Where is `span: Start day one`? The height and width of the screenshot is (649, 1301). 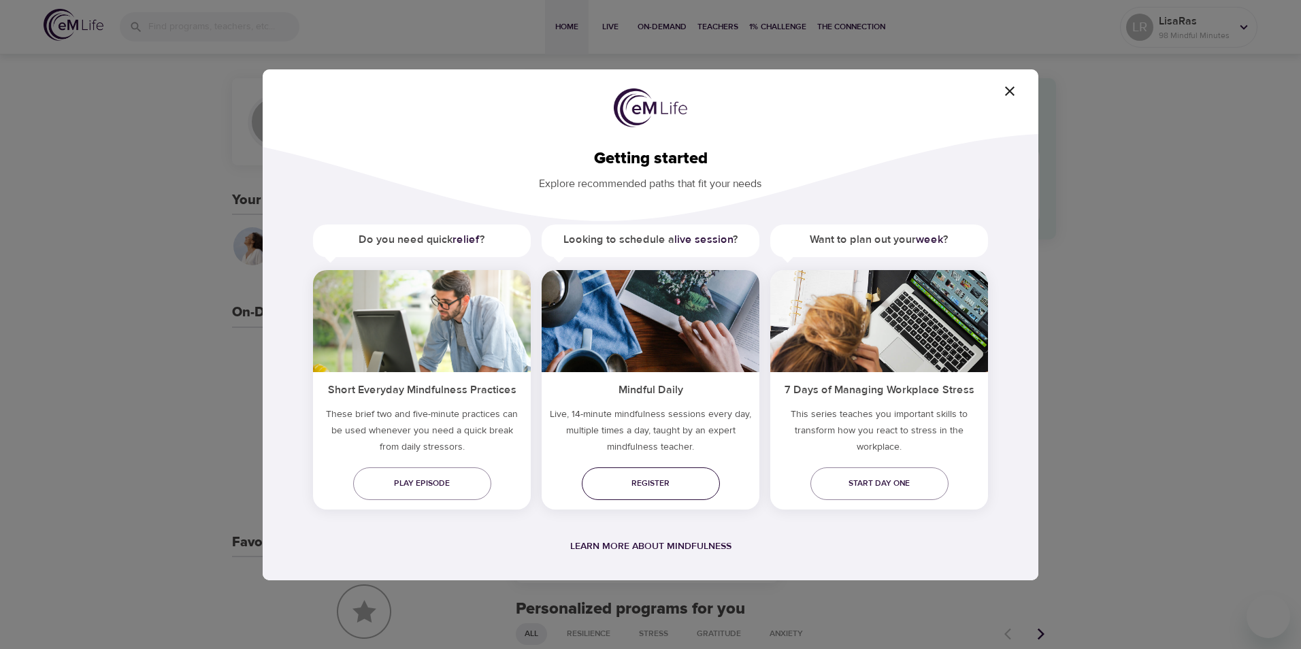
span: Start day one is located at coordinates (879, 483).